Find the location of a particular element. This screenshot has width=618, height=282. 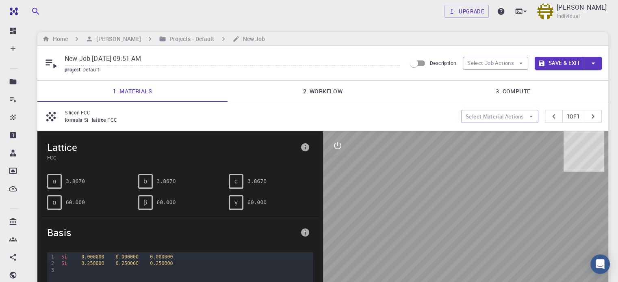

p: Silicon FCC is located at coordinates (260, 113).